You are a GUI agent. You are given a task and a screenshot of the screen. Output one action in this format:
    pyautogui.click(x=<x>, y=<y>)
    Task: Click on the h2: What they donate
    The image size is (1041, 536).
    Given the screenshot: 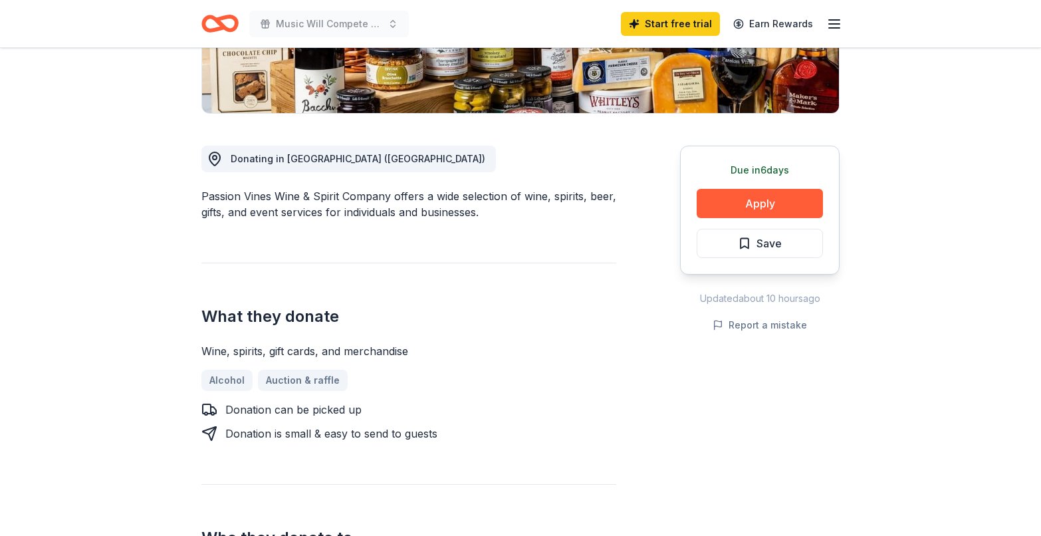 What is the action you would take?
    pyautogui.click(x=409, y=316)
    